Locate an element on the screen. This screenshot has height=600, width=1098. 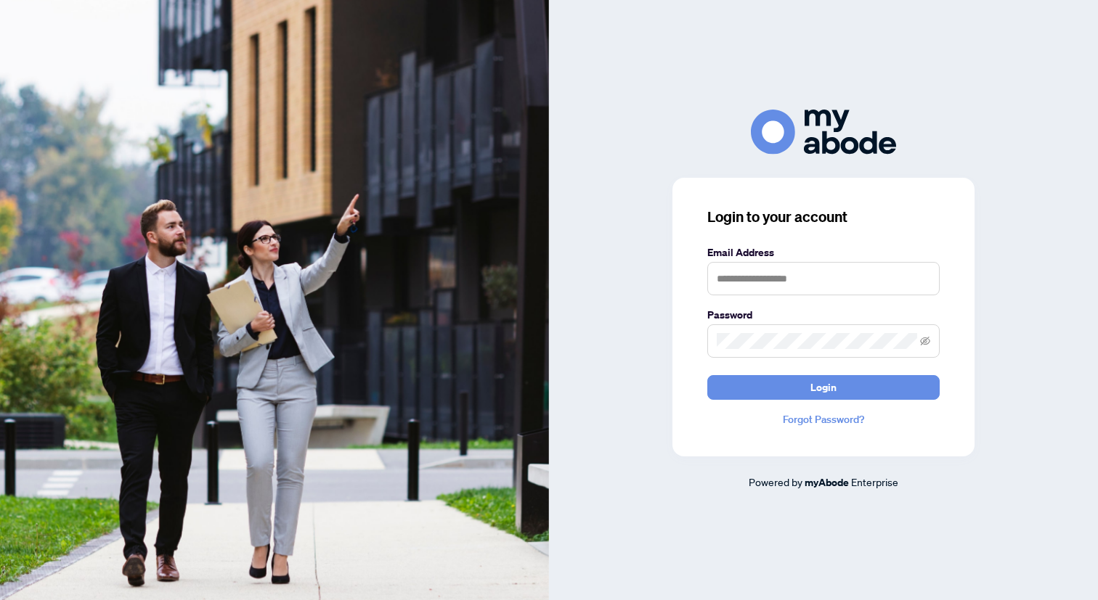
img: ma-logo is located at coordinates (823, 131).